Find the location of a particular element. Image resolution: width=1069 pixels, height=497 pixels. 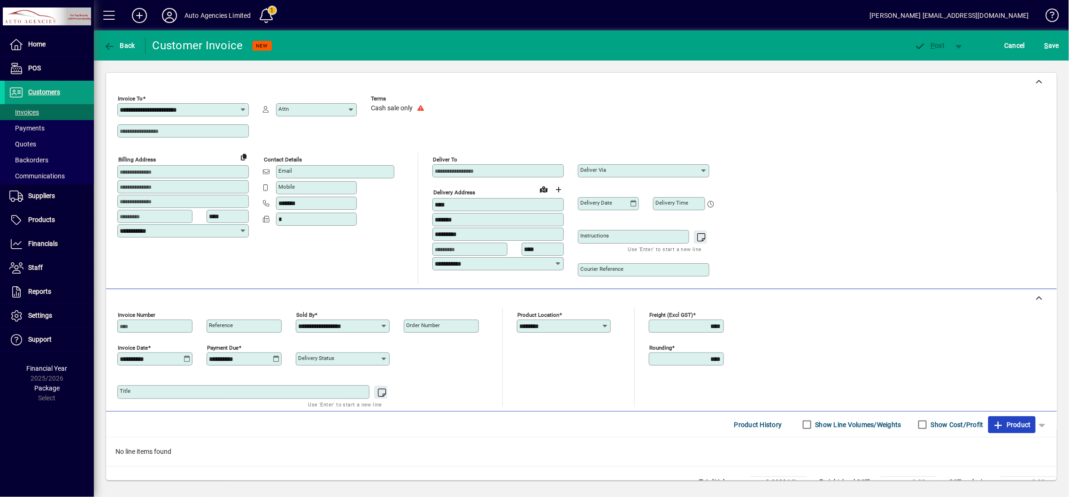

span: Cancel is located at coordinates (1015, 46).